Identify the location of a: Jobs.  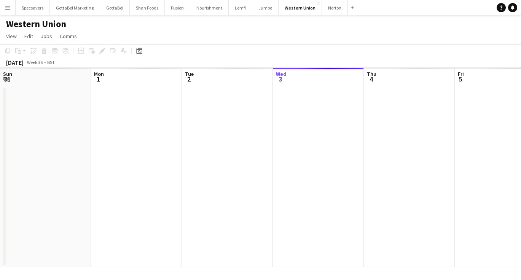
(46, 36).